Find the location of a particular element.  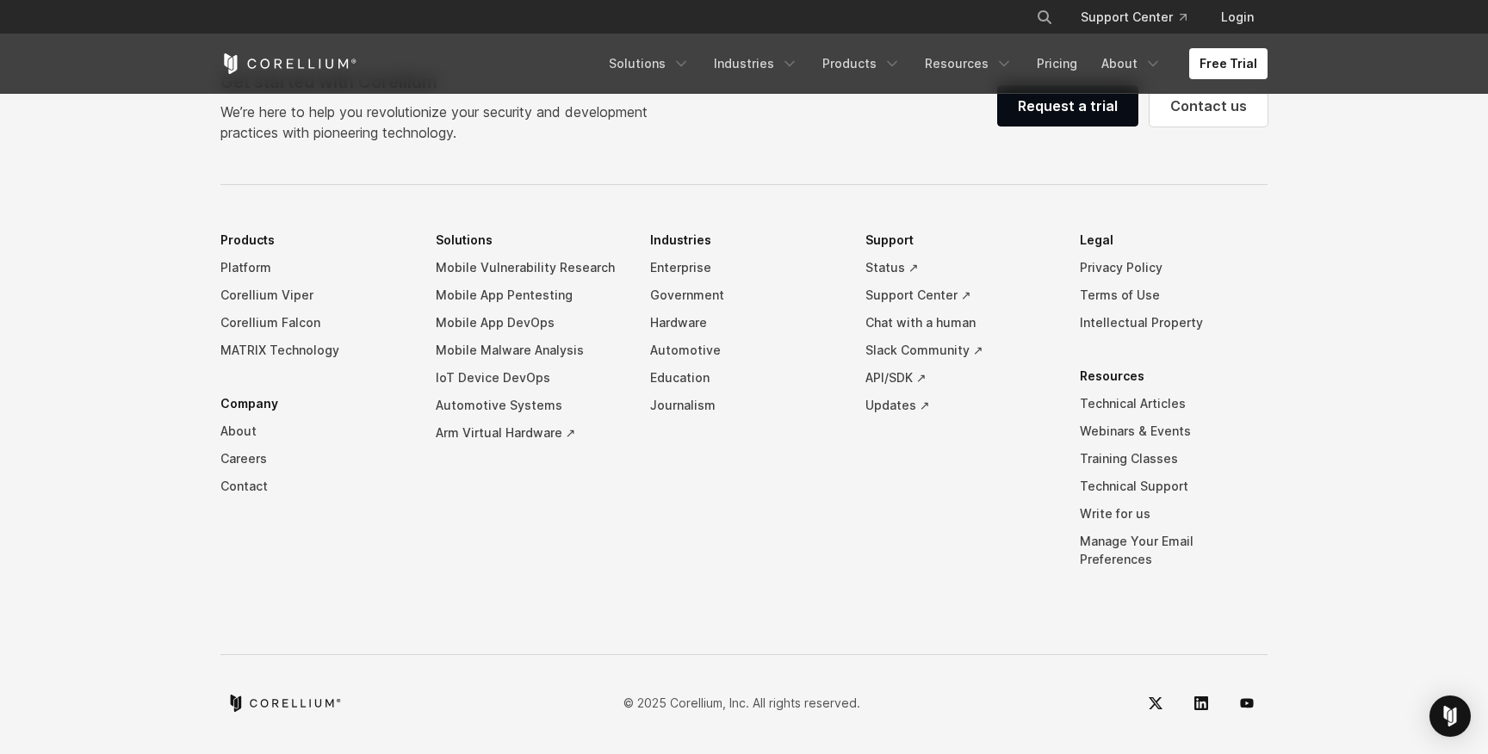

a: Arm Virtual Hardware ↗ is located at coordinates (530, 433).